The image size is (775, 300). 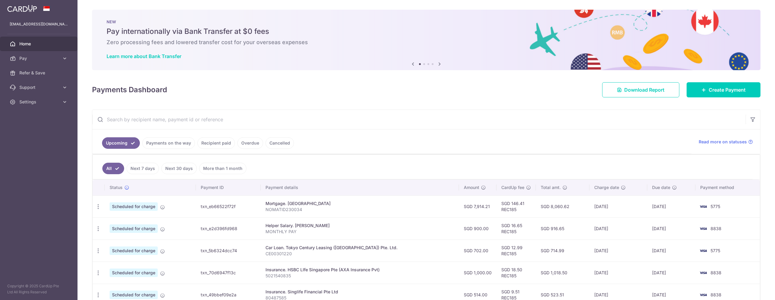 I want to click on a: Upcoming, so click(x=121, y=143).